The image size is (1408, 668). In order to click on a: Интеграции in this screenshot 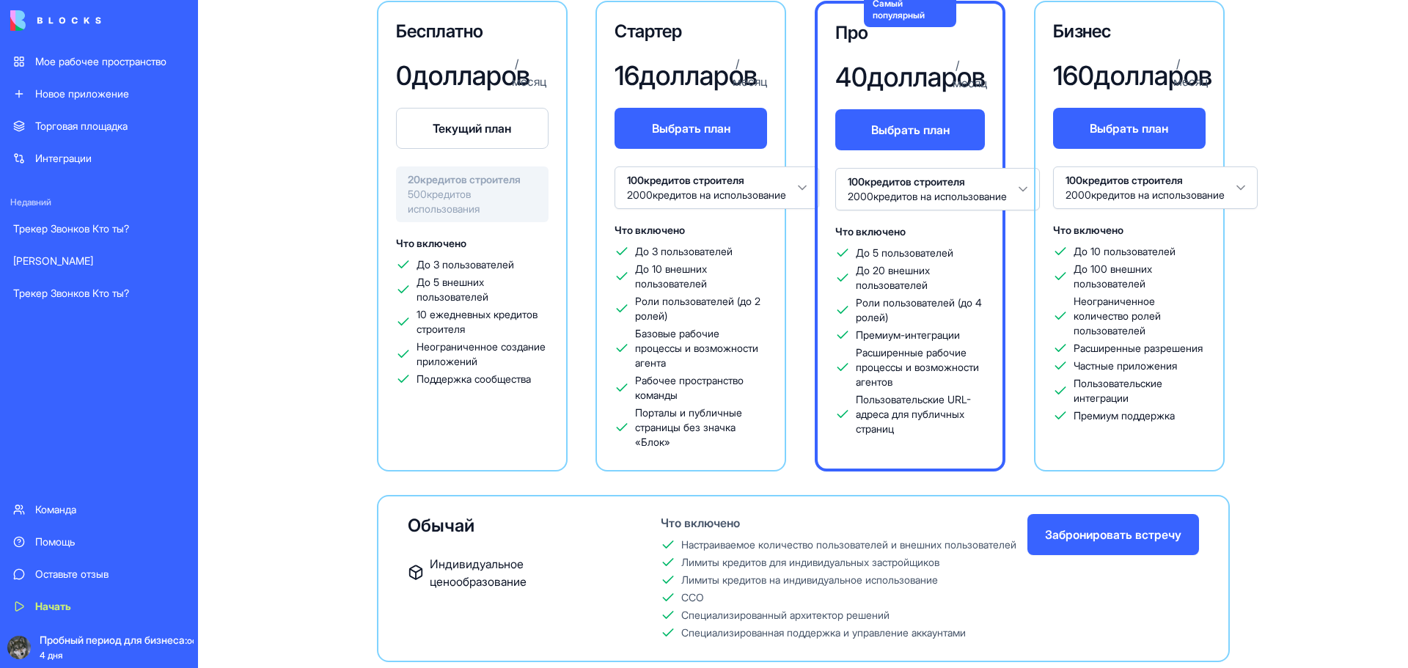, I will do `click(99, 158)`.